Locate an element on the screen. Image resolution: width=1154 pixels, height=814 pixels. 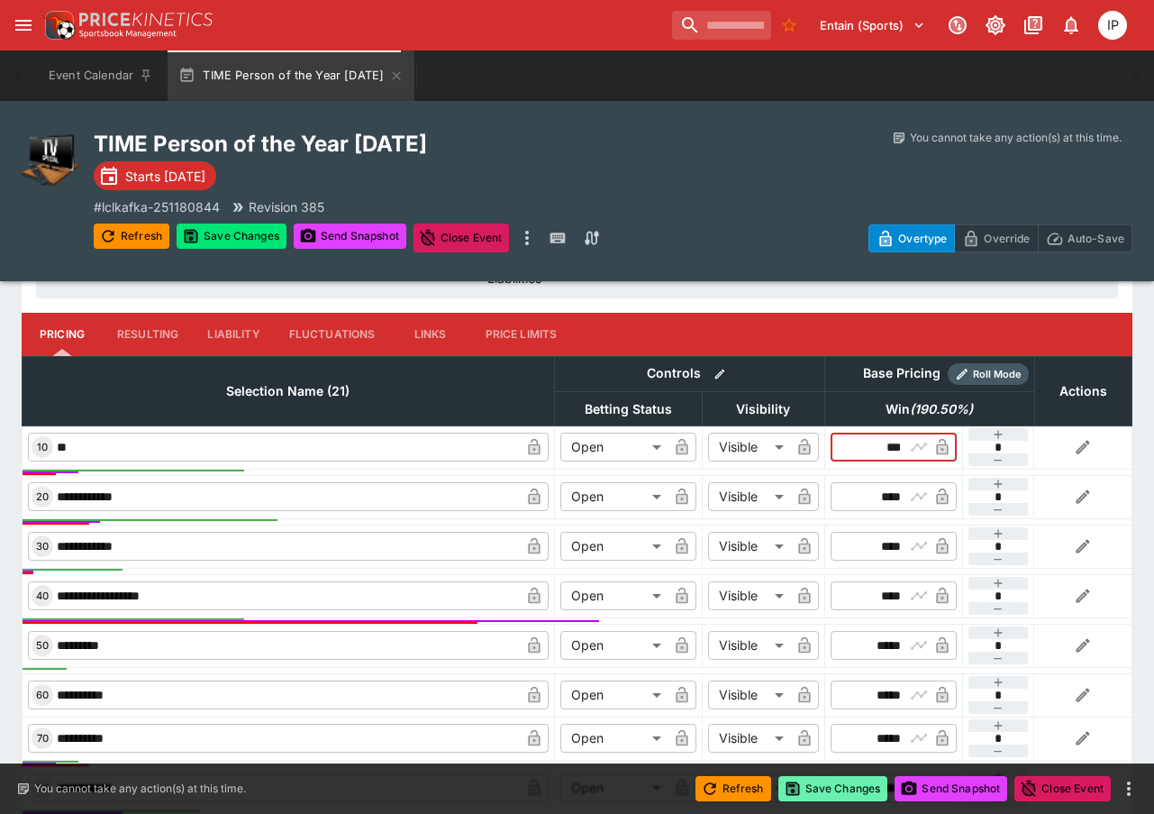
input: search is located at coordinates (722, 25).